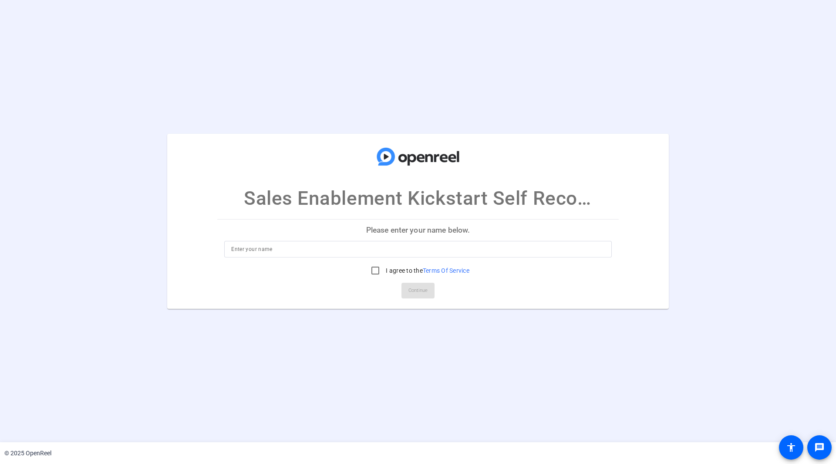 The width and height of the screenshot is (836, 464). What do you see at coordinates (418, 230) in the screenshot?
I see `p: Please enter your name below.` at bounding box center [418, 230].